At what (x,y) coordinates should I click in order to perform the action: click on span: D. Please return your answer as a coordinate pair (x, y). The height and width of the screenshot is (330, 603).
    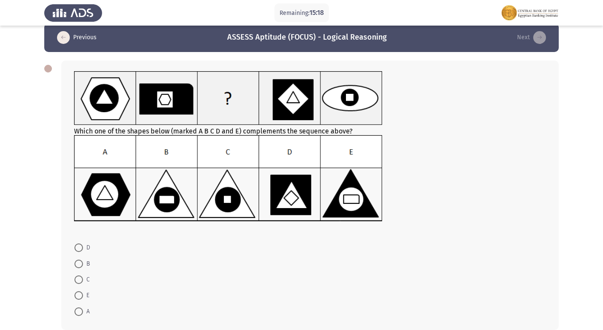
    Looking at the image, I should click on (86, 247).